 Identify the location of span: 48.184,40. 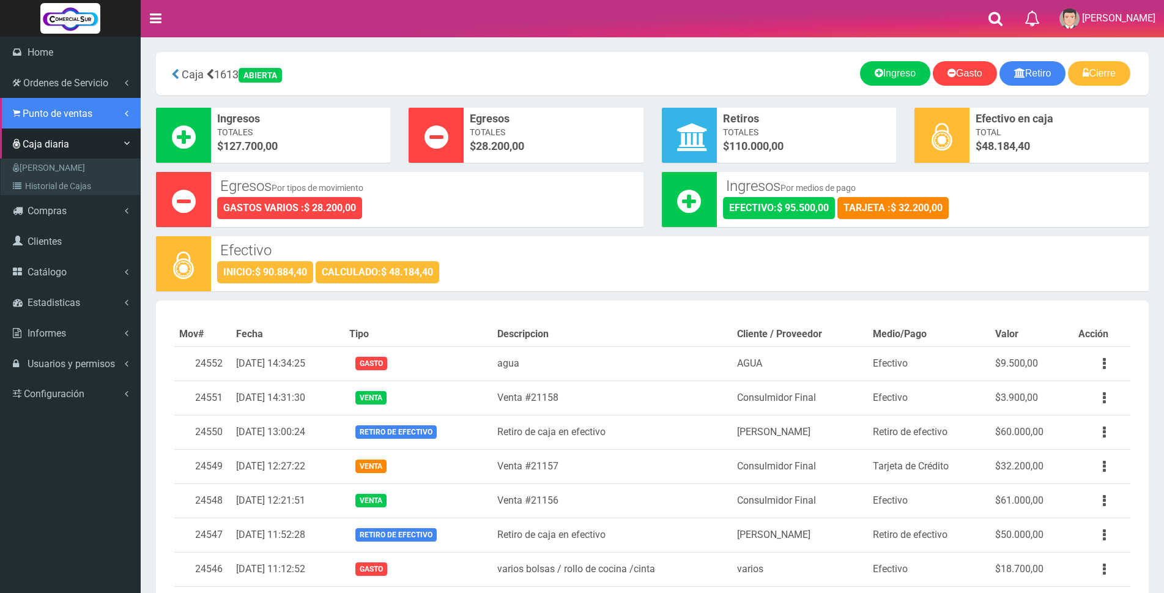
(1005, 146).